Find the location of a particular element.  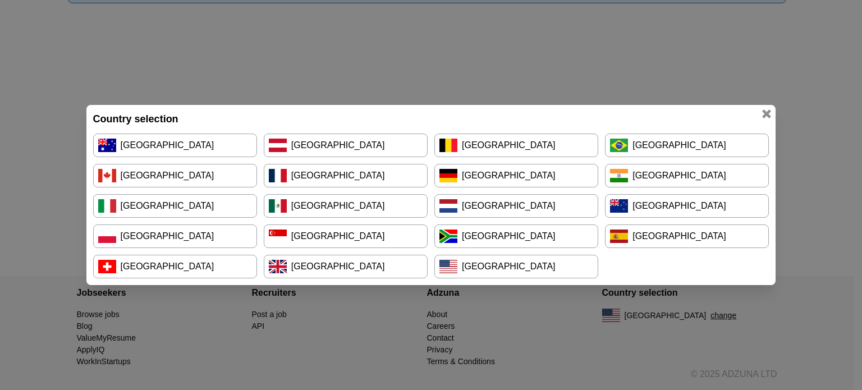

h4: Country selection is located at coordinates (431, 119).